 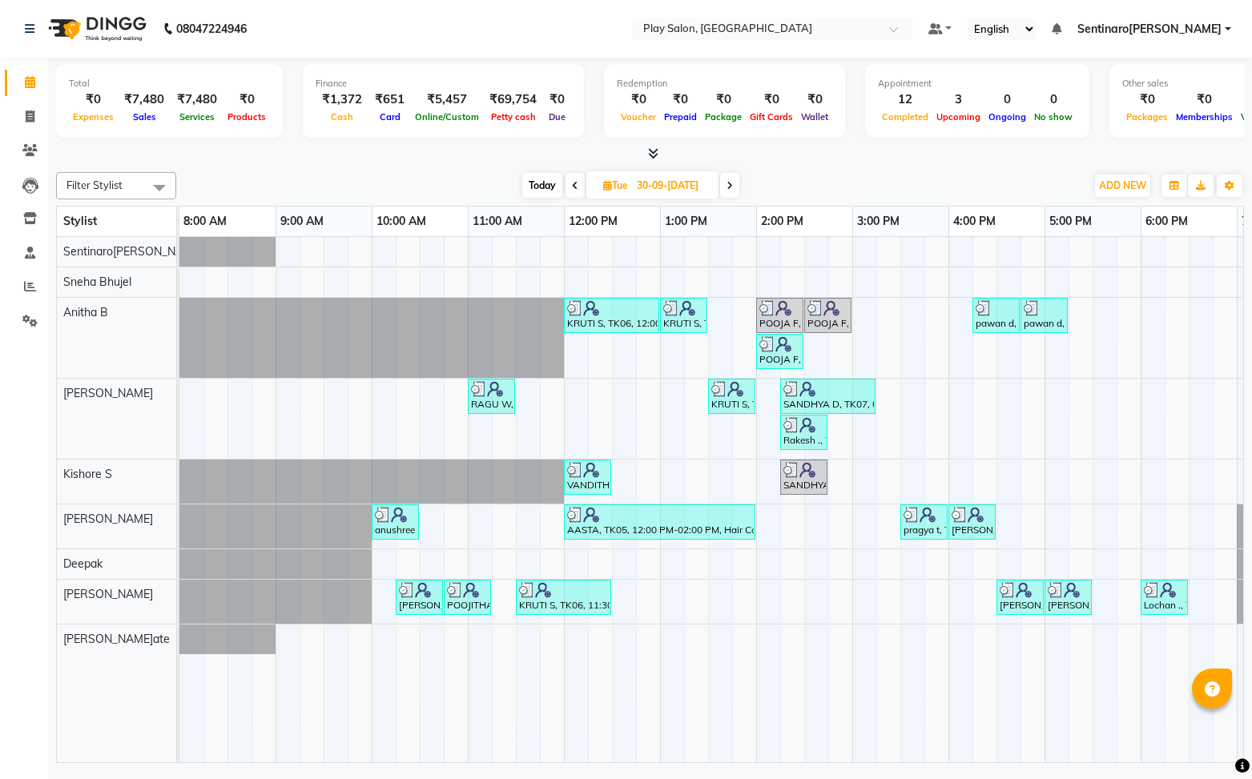 What do you see at coordinates (958, 99) in the screenshot?
I see `div: 3` at bounding box center [958, 99].